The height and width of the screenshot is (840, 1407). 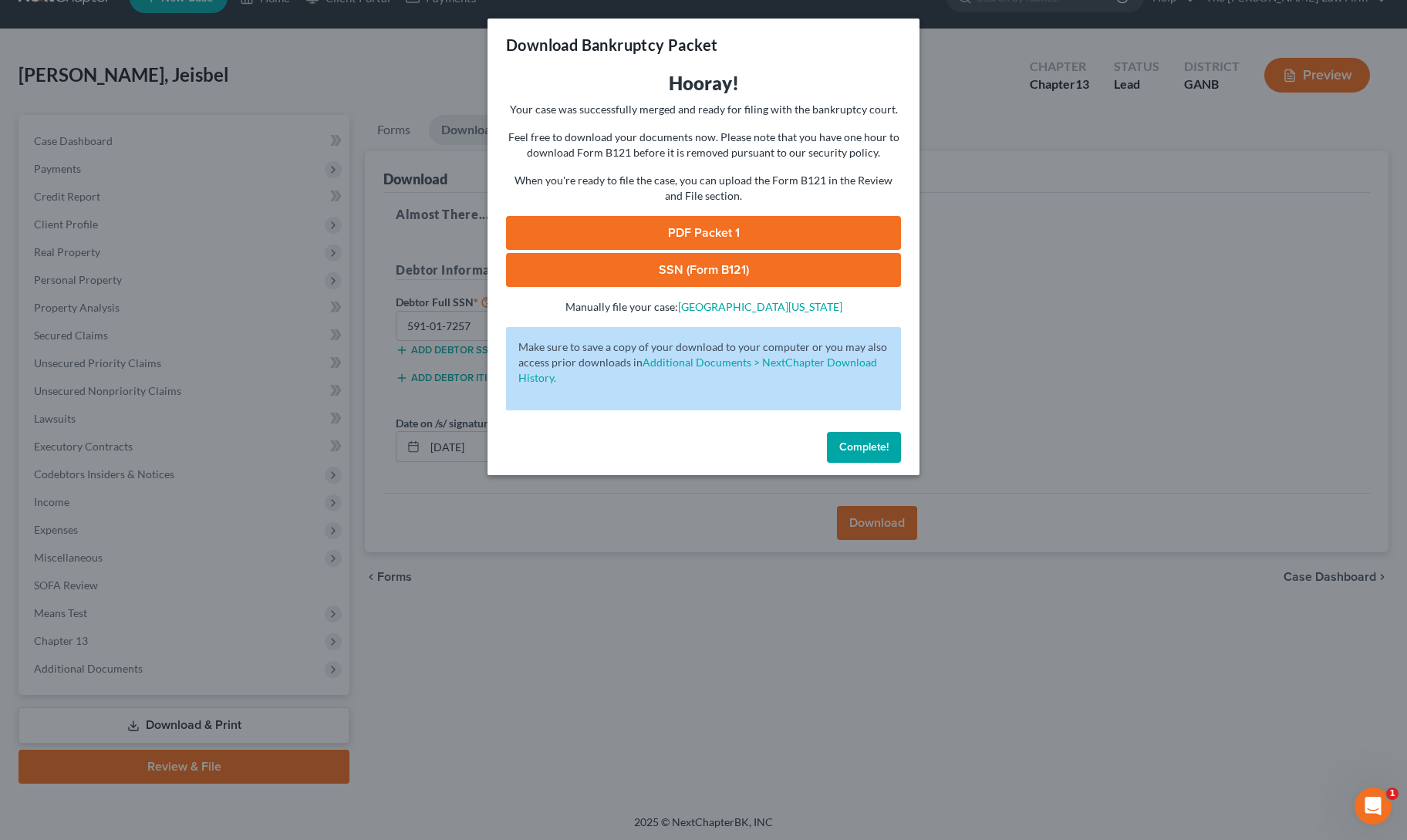 I want to click on a: SSN (Form B121), so click(x=704, y=270).